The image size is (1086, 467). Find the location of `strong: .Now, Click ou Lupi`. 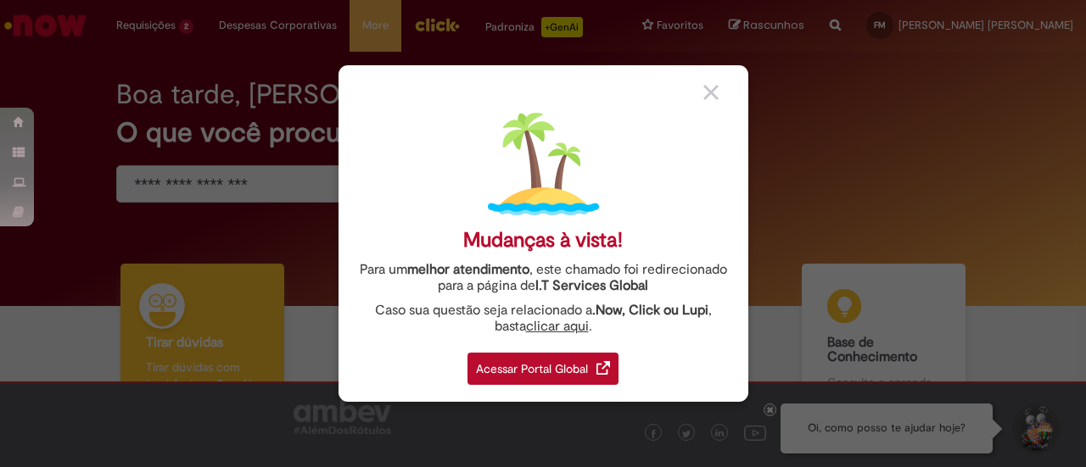

strong: .Now, Click ou Lupi is located at coordinates (650, 310).